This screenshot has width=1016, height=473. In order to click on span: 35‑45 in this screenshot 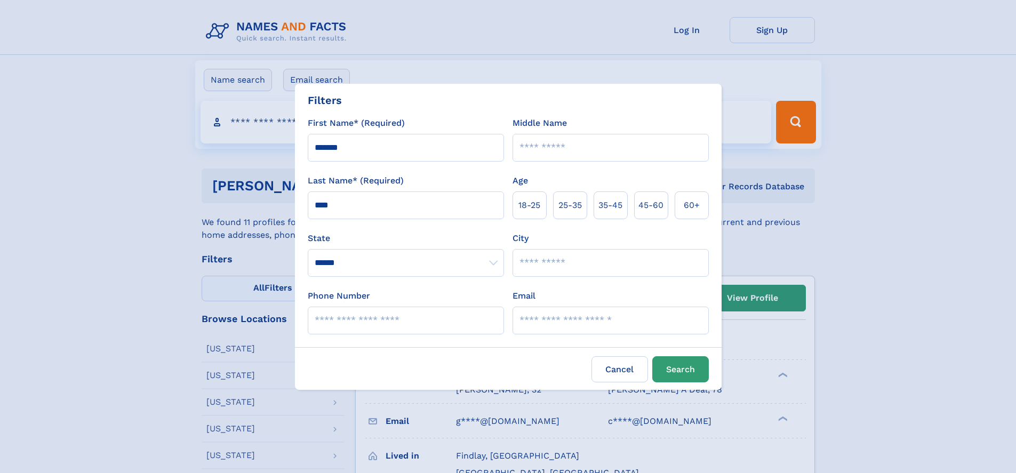, I will do `click(610, 205)`.